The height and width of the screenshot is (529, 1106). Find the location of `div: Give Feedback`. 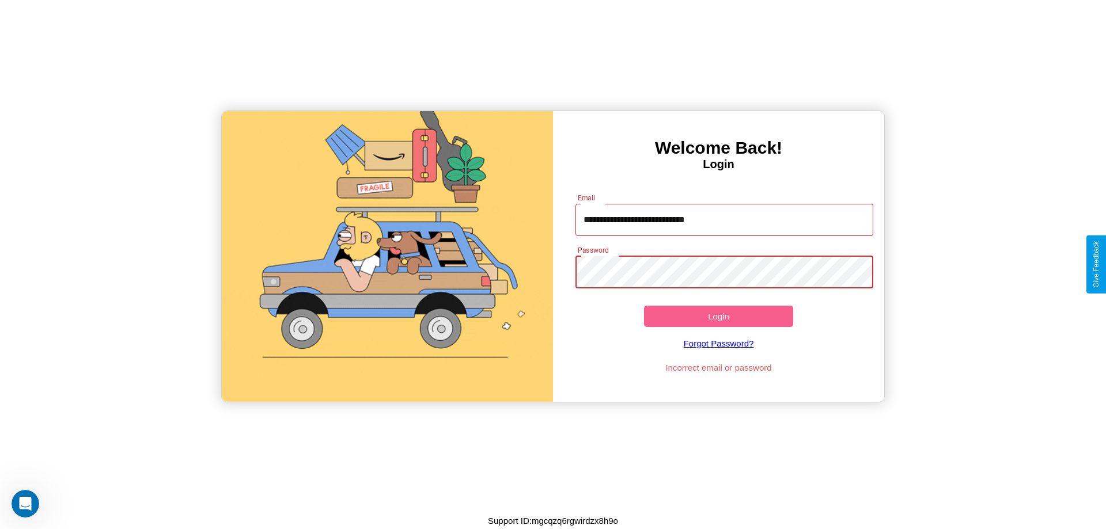

div: Give Feedback is located at coordinates (1096, 264).